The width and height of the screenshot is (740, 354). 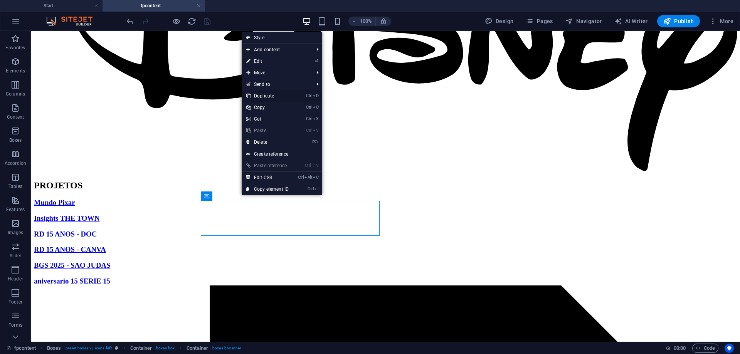 What do you see at coordinates (678, 21) in the screenshot?
I see `button: Publish` at bounding box center [678, 21].